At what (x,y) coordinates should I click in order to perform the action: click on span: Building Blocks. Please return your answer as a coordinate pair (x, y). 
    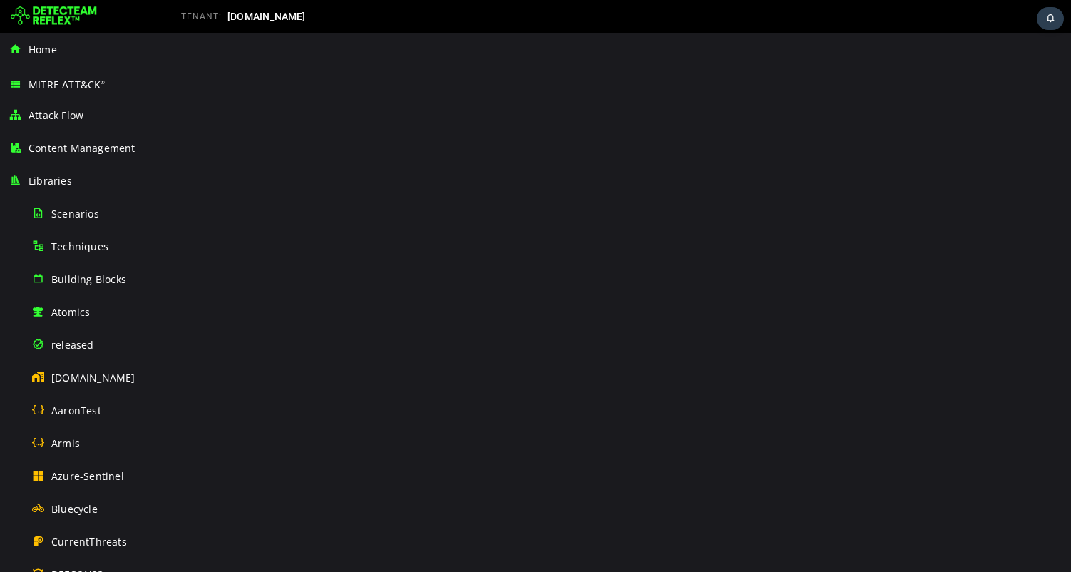
    Looking at the image, I should click on (88, 279).